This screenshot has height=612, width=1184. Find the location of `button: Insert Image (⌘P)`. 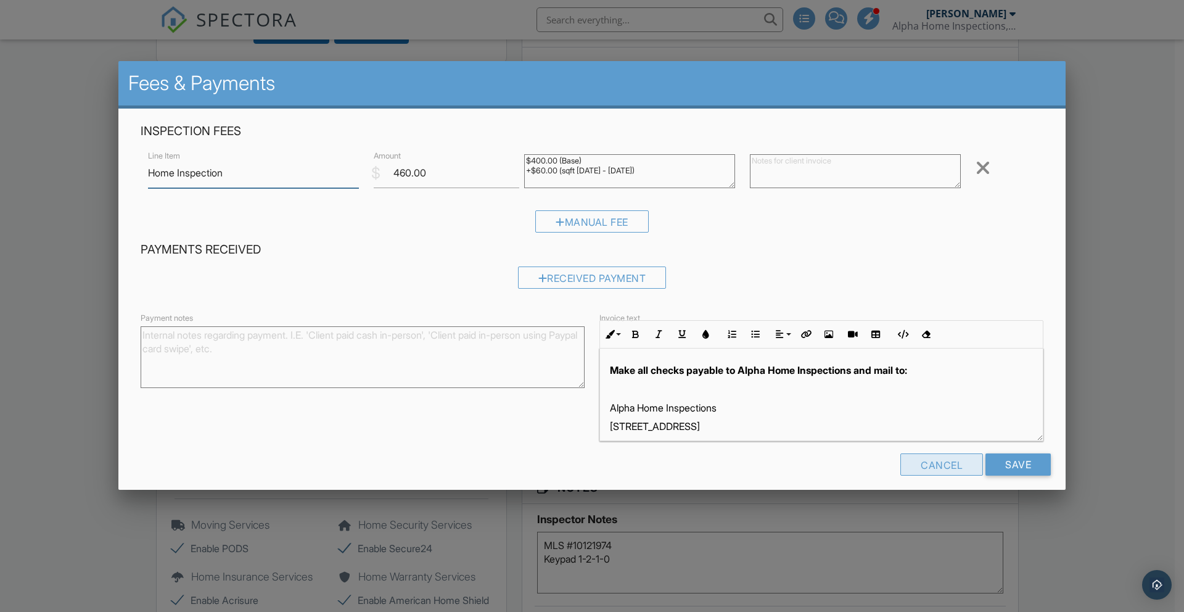

button: Insert Image (⌘P) is located at coordinates (829, 334).